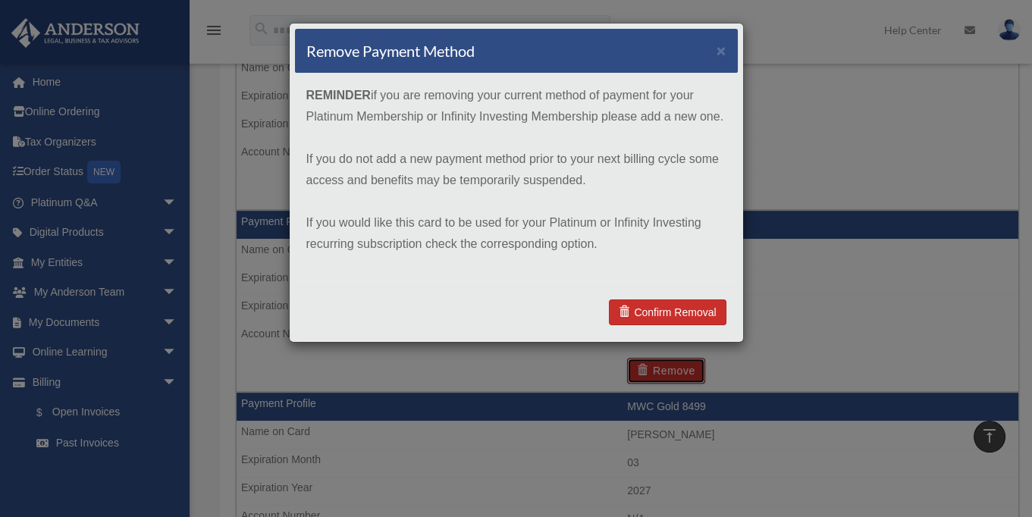 The height and width of the screenshot is (517, 1032). What do you see at coordinates (516, 234) in the screenshot?
I see `p: If you would like this card to be used for your Platinum or Infinity Investing recurring subscrip...` at bounding box center [516, 234].